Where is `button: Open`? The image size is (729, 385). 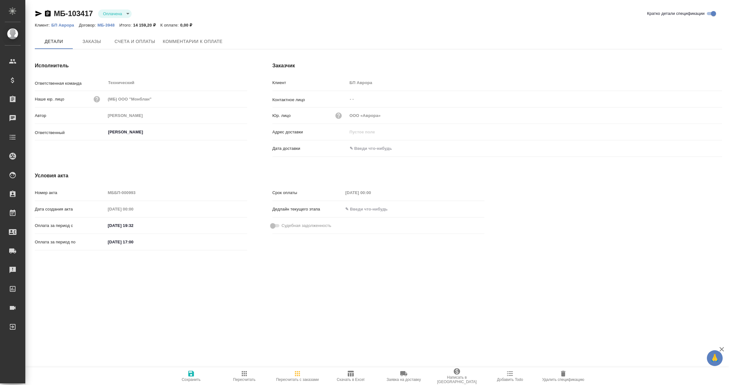
button: Open is located at coordinates (244, 132).